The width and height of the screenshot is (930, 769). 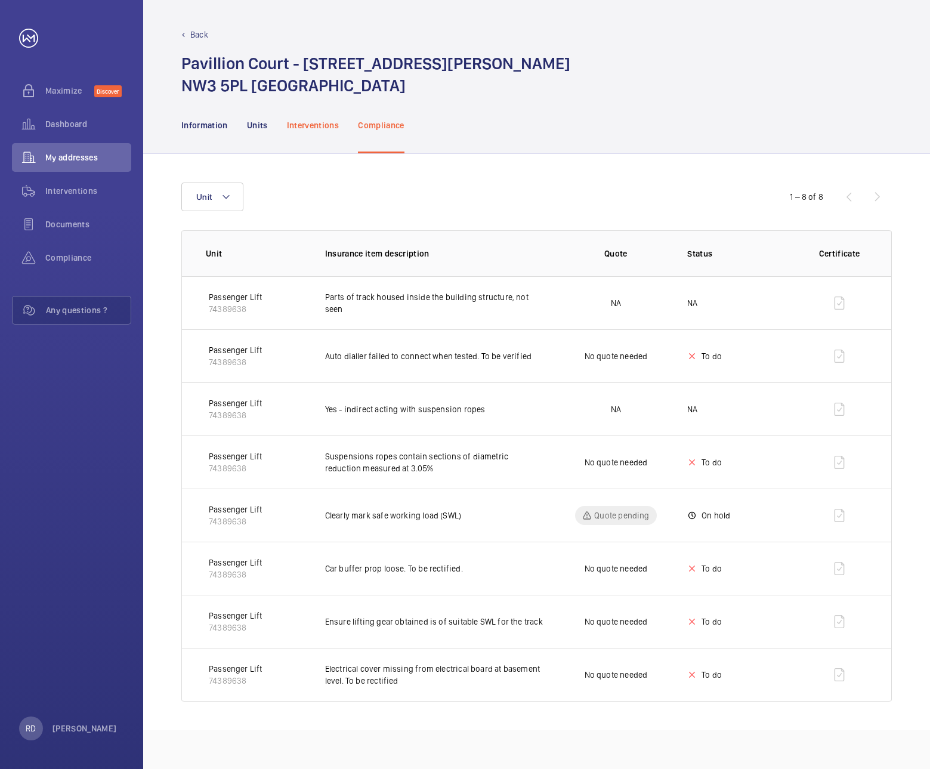 What do you see at coordinates (435, 356) in the screenshot?
I see `p: Auto dialler failed to connect when tested. To be verified` at bounding box center [435, 356].